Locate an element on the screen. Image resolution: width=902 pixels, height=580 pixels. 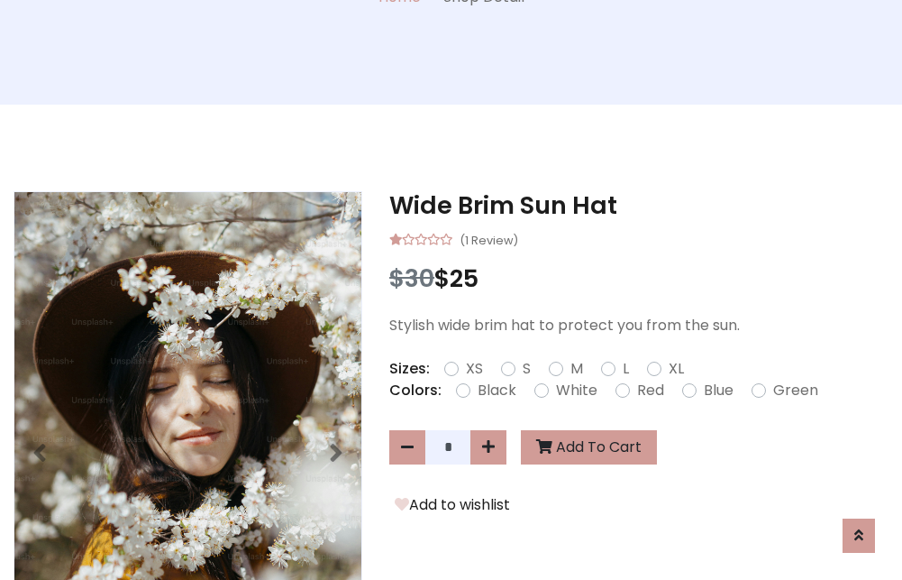
label: M is located at coordinates (577, 369).